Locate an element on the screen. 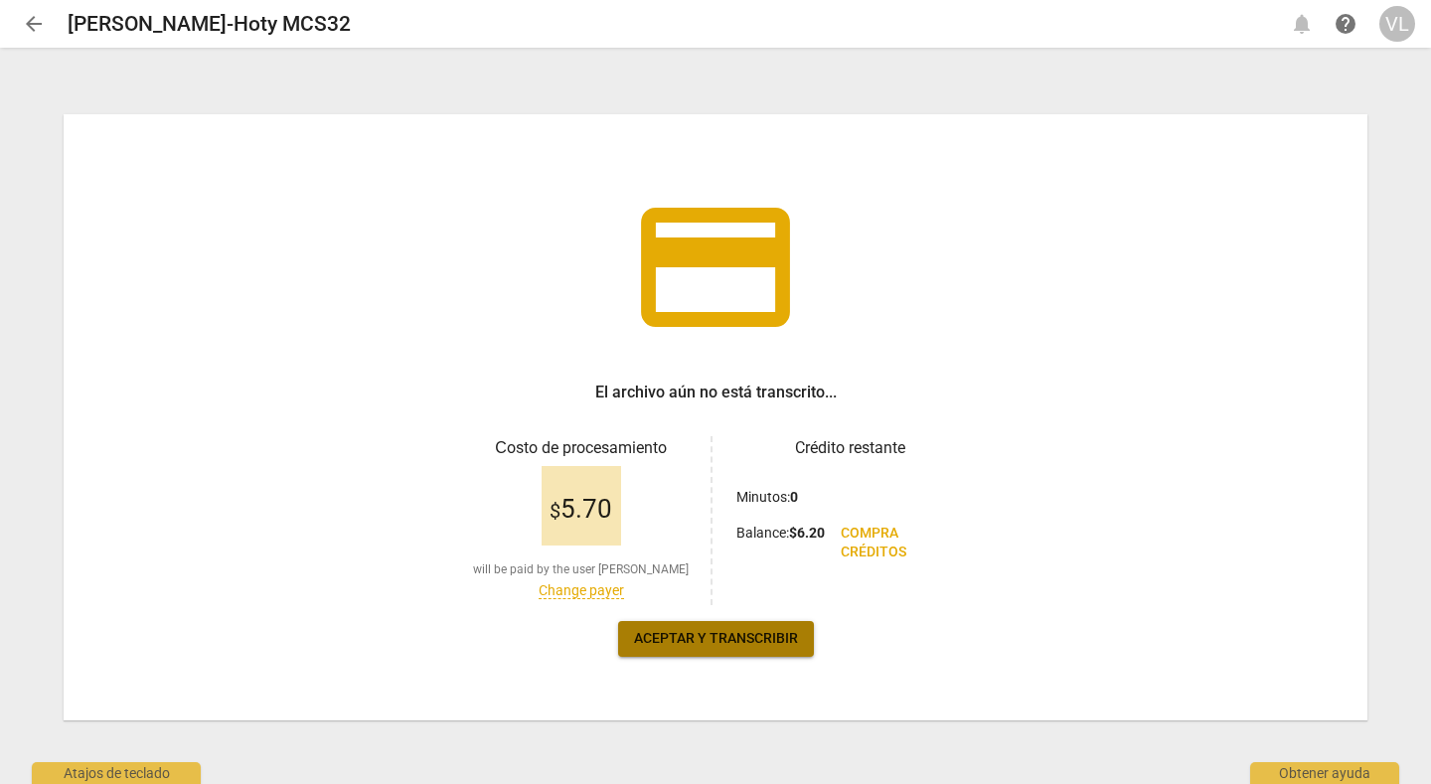  h3: Crédito restante is located at coordinates (850, 448).